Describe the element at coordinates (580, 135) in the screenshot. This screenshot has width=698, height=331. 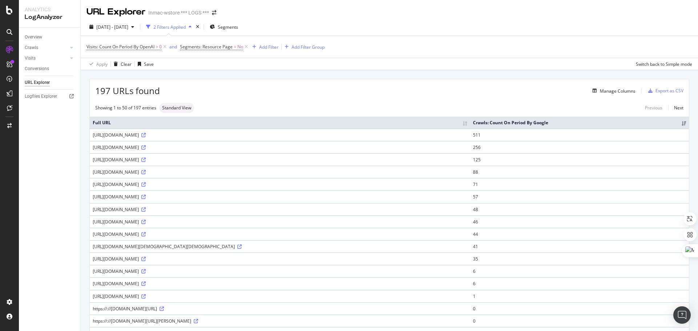
I see `td: 511` at that location.